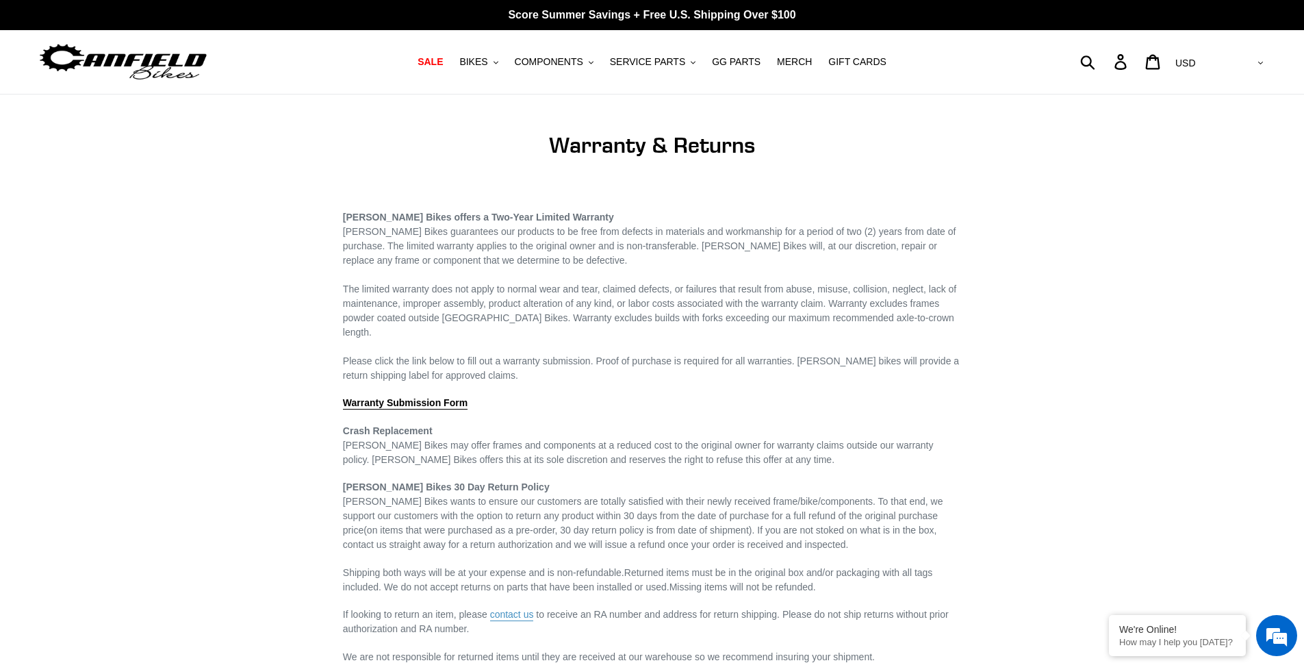  Describe the element at coordinates (405, 403) in the screenshot. I see `a: Warranty Submission Form` at that location.